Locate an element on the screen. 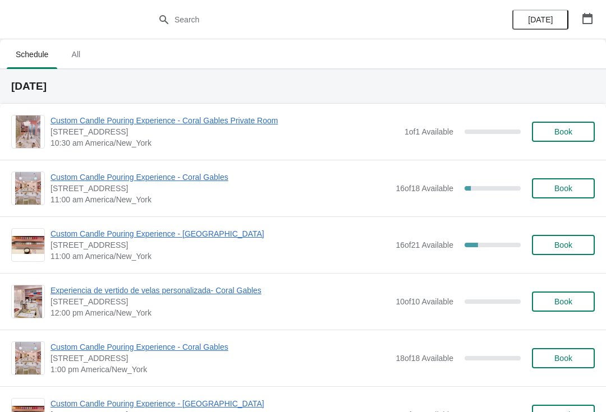 Image resolution: width=606 pixels, height=412 pixels. span: Custom Candle Pouring Experience - Coral Gables Private Room is located at coordinates (224, 121).